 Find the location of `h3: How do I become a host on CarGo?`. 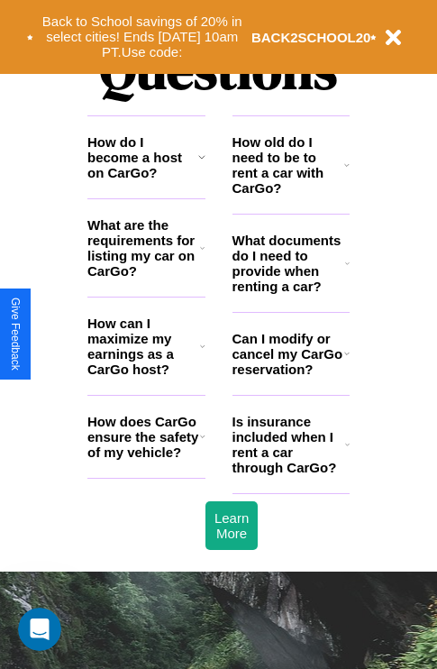

h3: How do I become a host on CarGo? is located at coordinates (142, 157).